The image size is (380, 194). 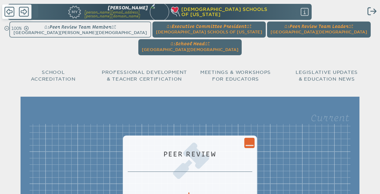 I want to click on legend: Current, so click(x=330, y=118).